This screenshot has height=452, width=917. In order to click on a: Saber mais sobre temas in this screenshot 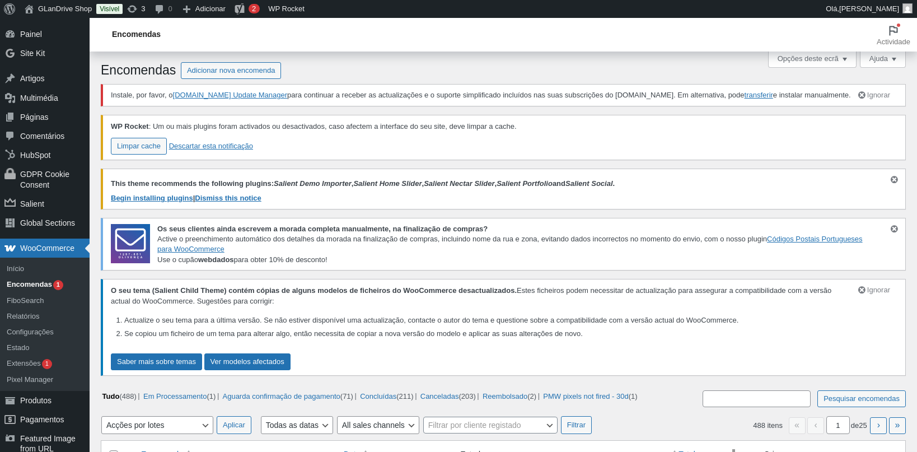, I will do `click(156, 362)`.